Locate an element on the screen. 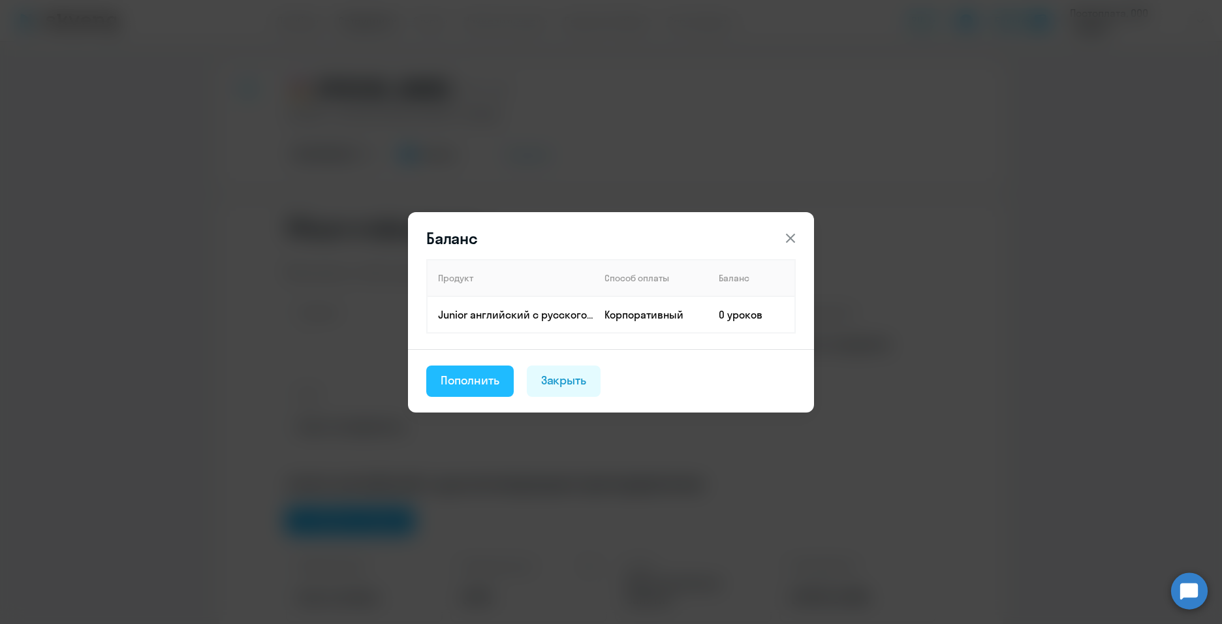  td: 0 уроков is located at coordinates (751, 315).